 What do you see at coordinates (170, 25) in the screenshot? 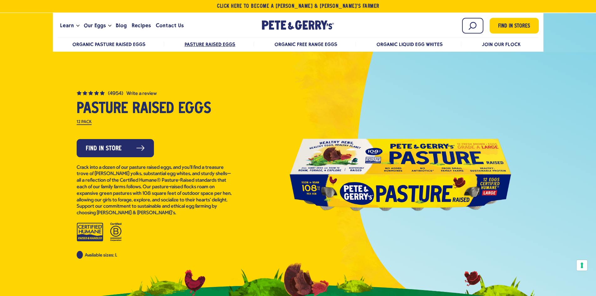
I see `span: Contact Us` at bounding box center [170, 25].